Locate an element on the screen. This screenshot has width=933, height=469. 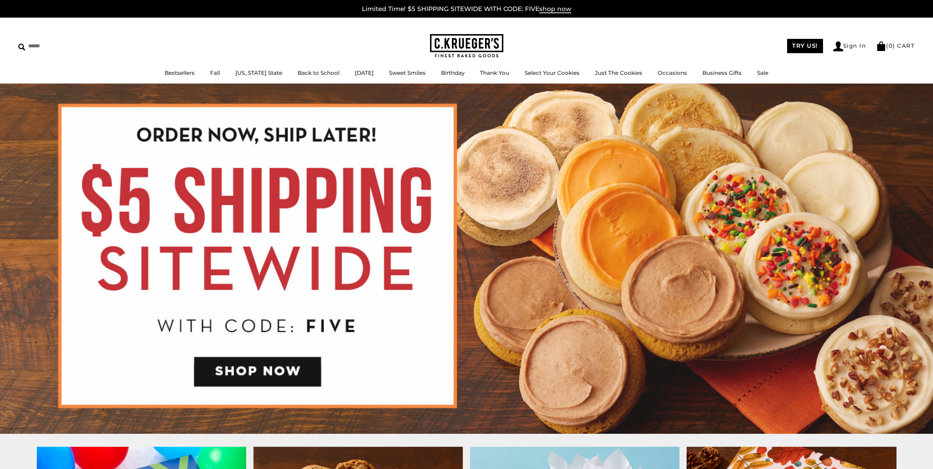
a: Just The Cookies is located at coordinates (619, 73).